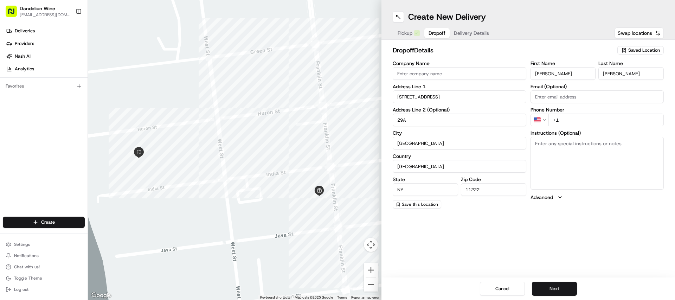 This screenshot has height=300, width=675. What do you see at coordinates (640, 50) in the screenshot?
I see `button: Saved Location` at bounding box center [640, 50].